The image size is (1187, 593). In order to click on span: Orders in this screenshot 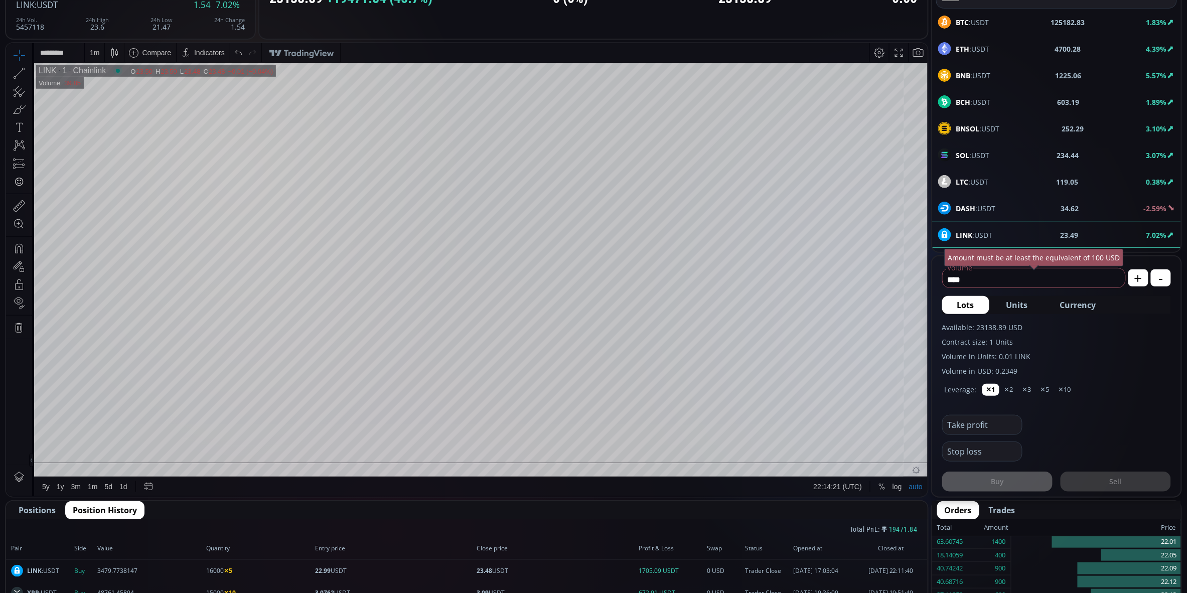, I will do `click(958, 510)`.